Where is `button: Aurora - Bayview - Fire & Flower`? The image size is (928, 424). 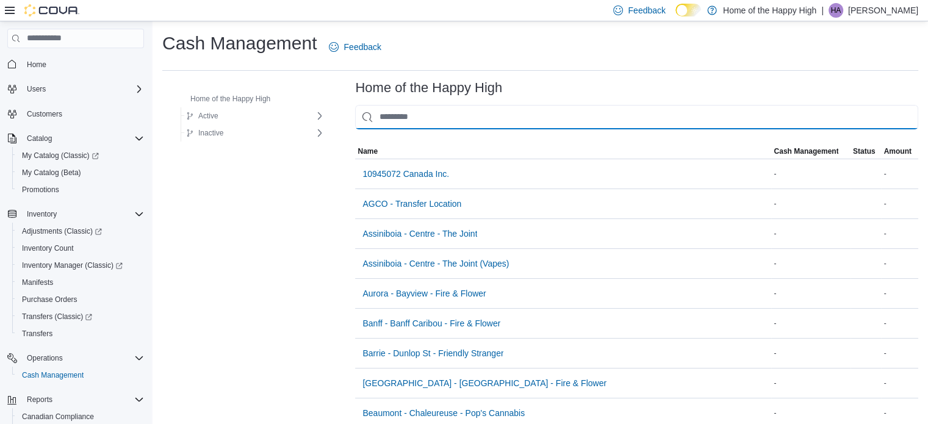 button: Aurora - Bayview - Fire & Flower is located at coordinates (424, 293).